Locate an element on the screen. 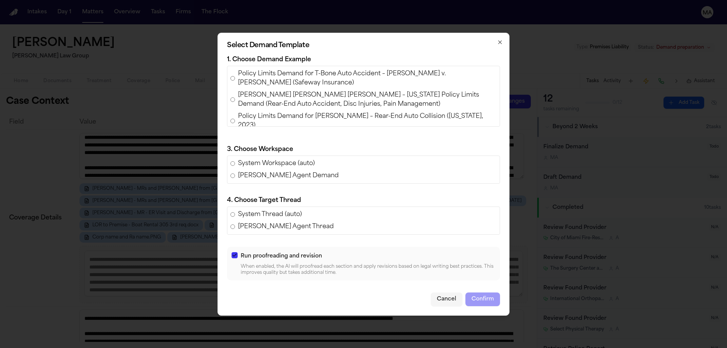 This screenshot has height=348, width=727. button: Cancel is located at coordinates (446, 299).